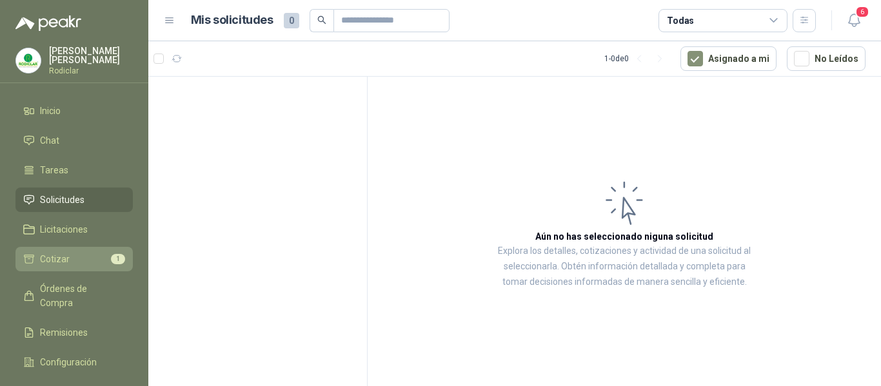 The width and height of the screenshot is (881, 386). What do you see at coordinates (74, 230) in the screenshot?
I see `a: Licitaciones` at bounding box center [74, 230].